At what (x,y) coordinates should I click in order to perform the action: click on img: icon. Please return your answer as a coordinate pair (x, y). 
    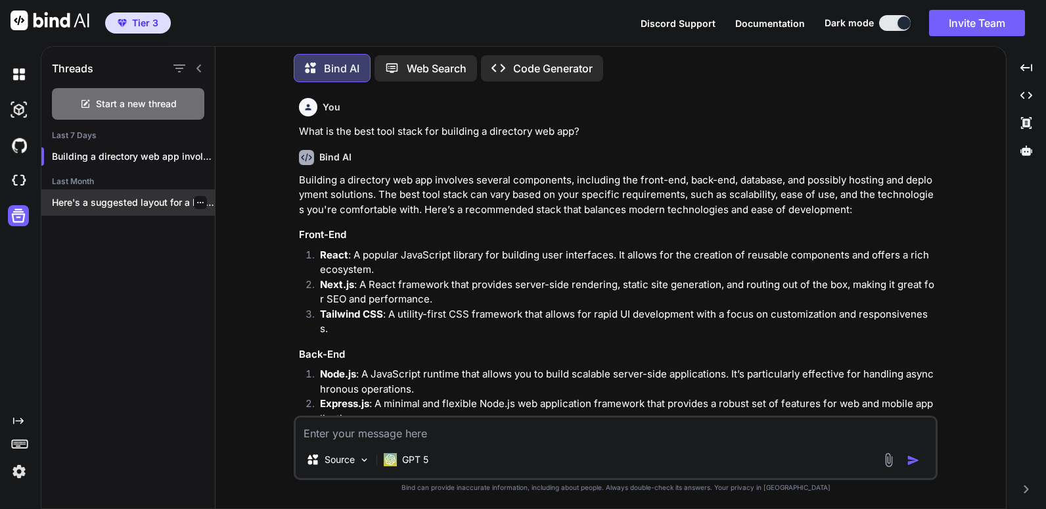
    Looking at the image, I should click on (914, 460).